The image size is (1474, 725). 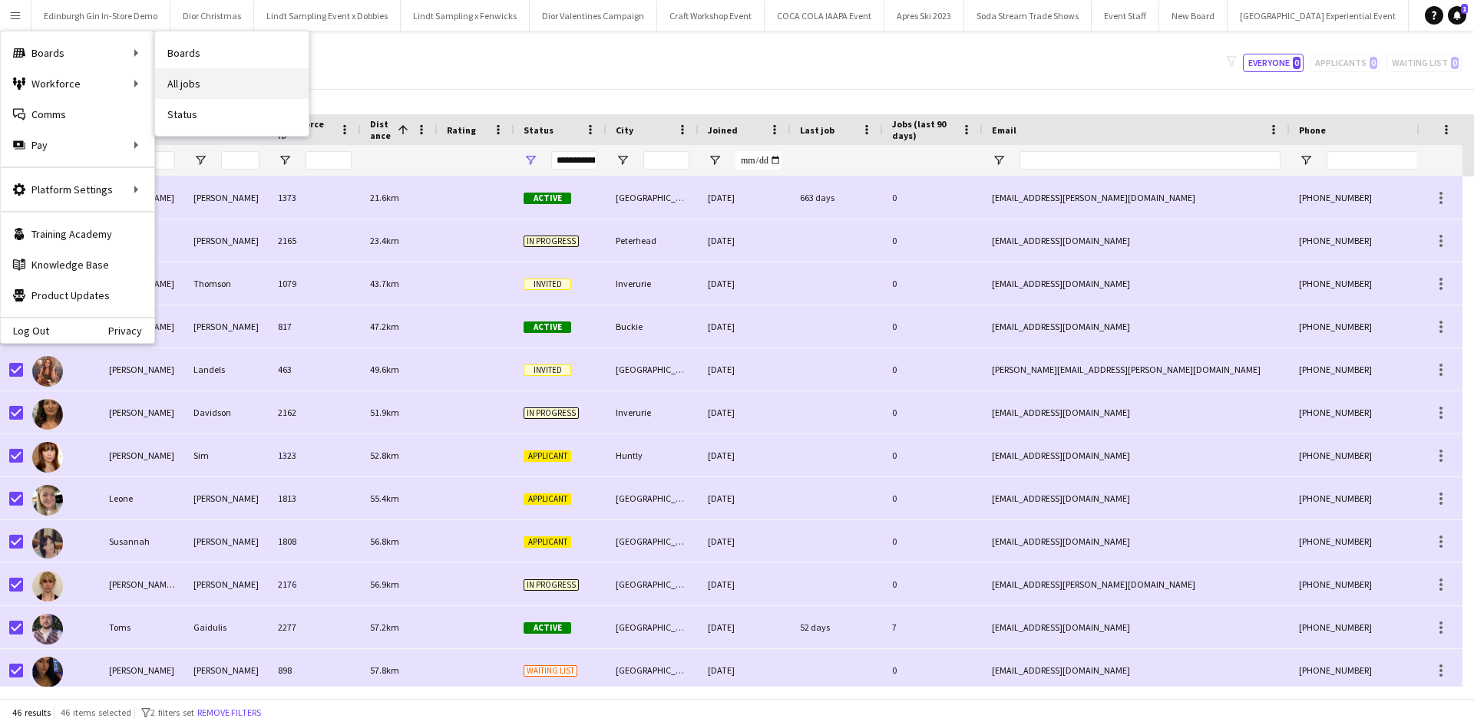 What do you see at coordinates (384, 283) in the screenshot?
I see `span: 43.7km` at bounding box center [384, 283].